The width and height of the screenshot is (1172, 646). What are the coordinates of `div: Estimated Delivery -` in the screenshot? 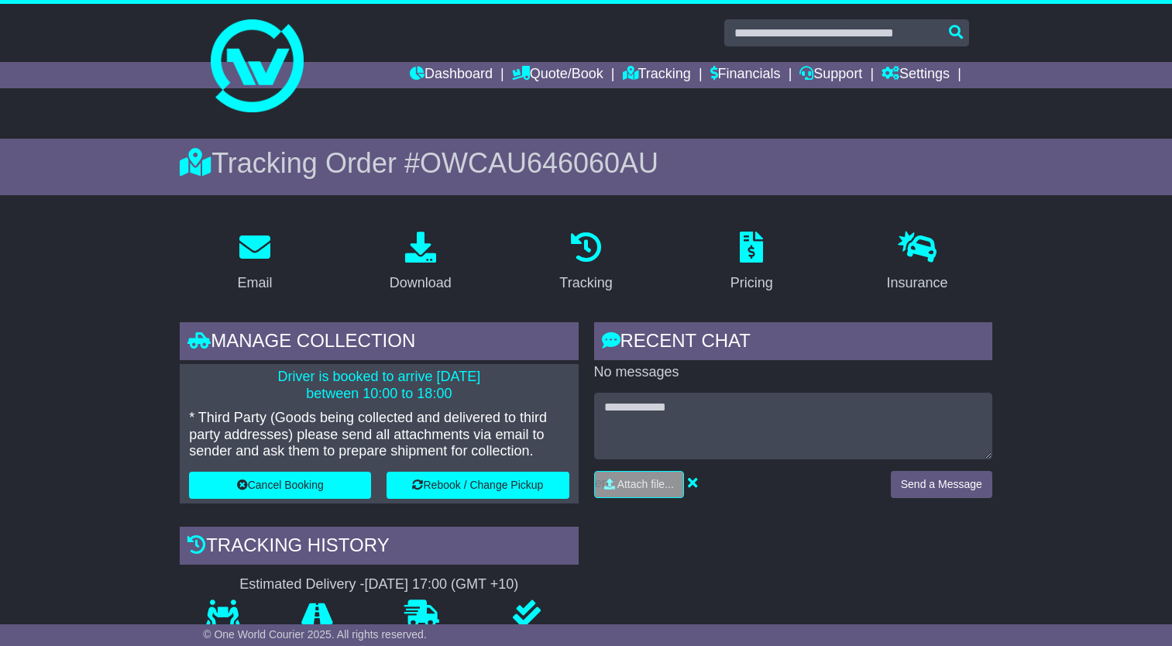 It's located at (379, 585).